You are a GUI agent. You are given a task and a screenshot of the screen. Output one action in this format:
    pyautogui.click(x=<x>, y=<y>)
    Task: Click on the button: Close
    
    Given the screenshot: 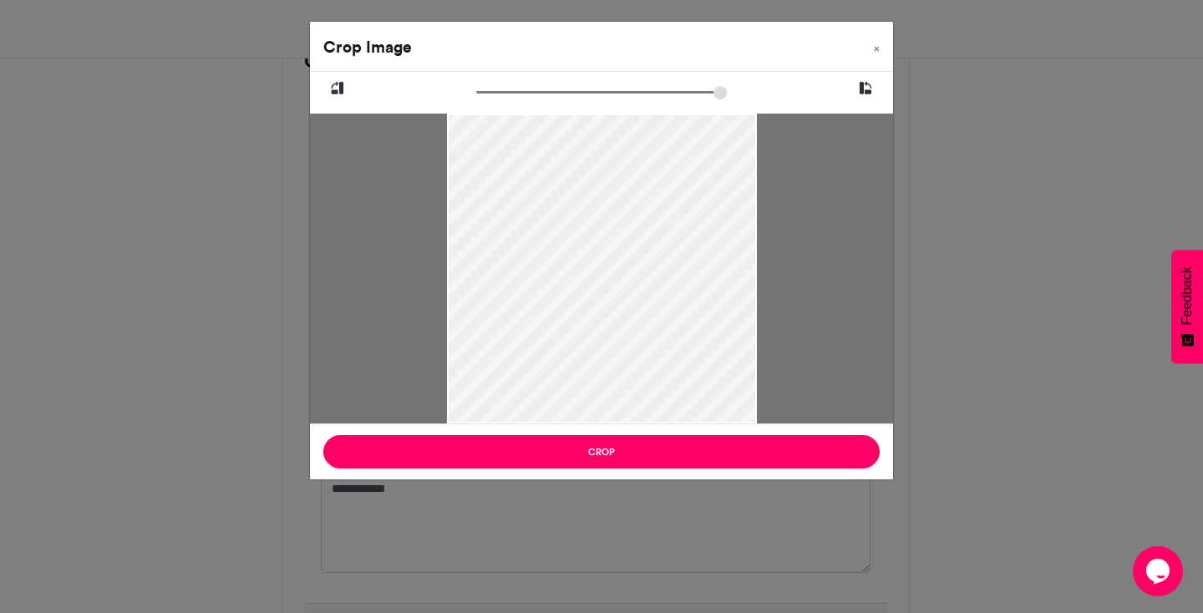 What is the action you would take?
    pyautogui.click(x=876, y=45)
    